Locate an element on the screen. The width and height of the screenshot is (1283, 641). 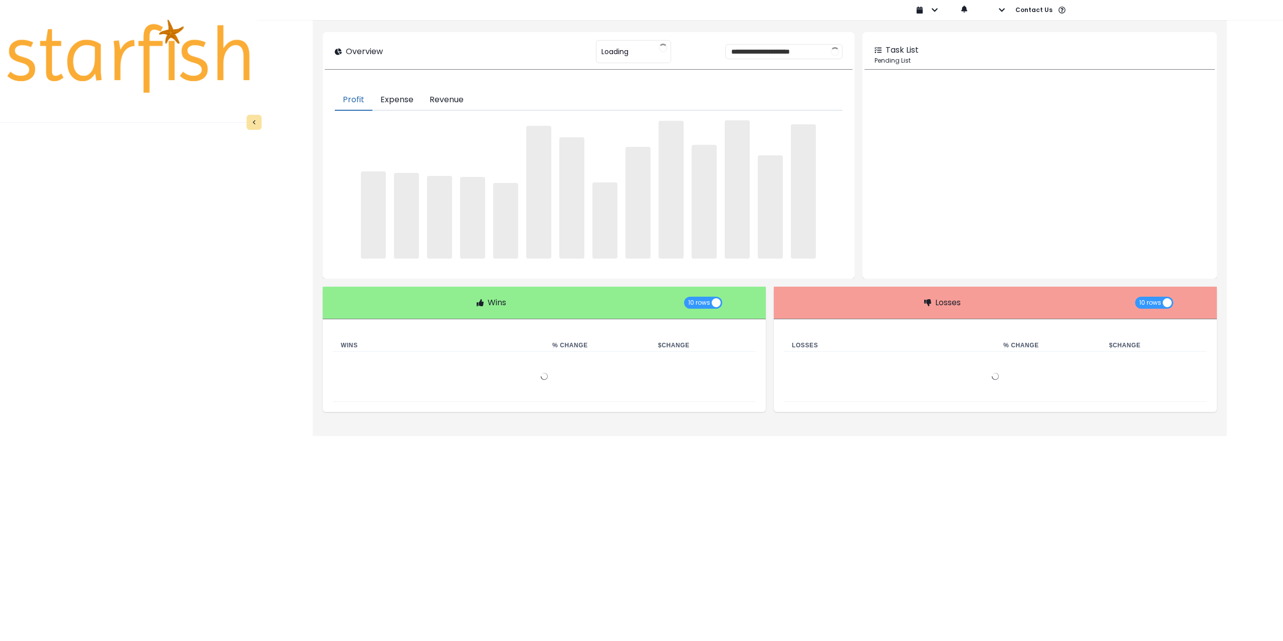
p: Pending List is located at coordinates (1040, 61).